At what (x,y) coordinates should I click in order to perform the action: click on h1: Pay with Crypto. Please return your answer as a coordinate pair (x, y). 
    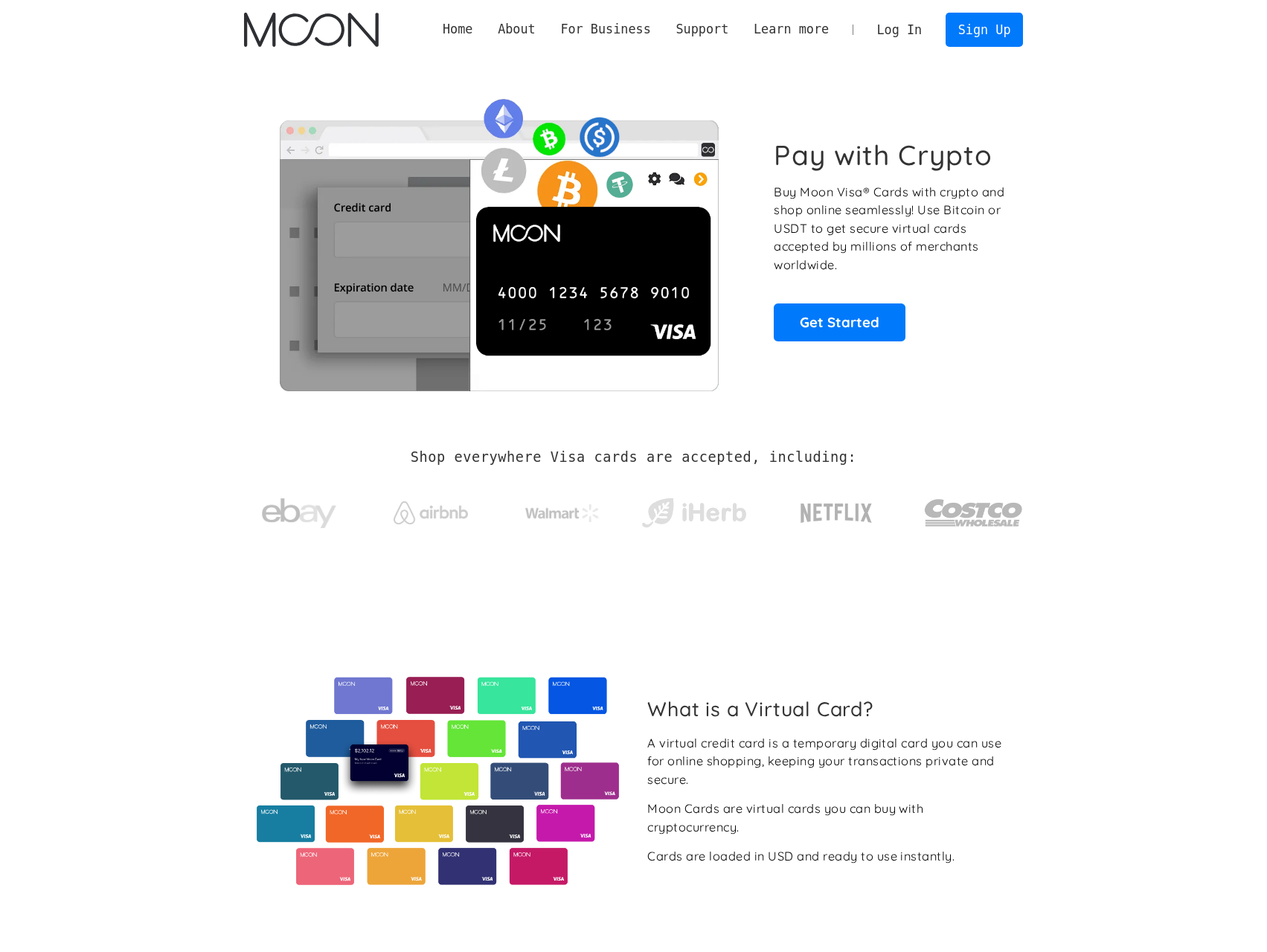
    Looking at the image, I should click on (883, 154).